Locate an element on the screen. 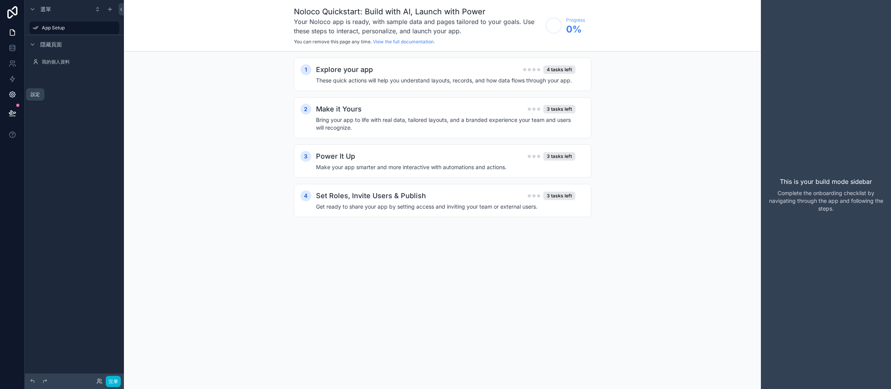 The image size is (891, 389). a: View the full documentation. is located at coordinates (404, 41).